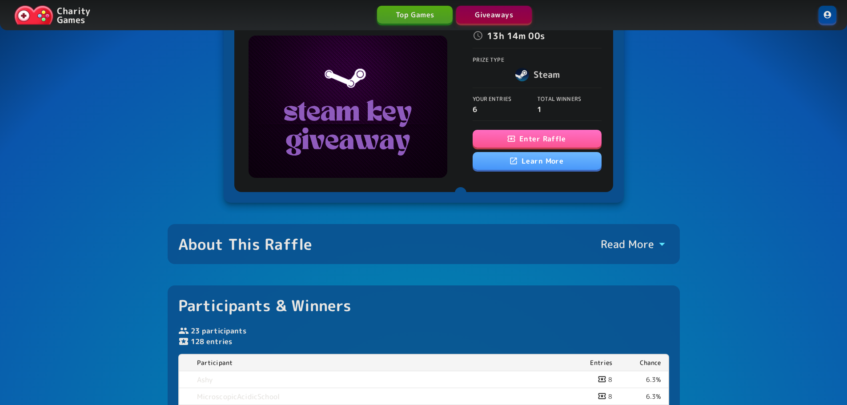  What do you see at coordinates (494, 15) in the screenshot?
I see `a: Giveaways` at bounding box center [494, 15].